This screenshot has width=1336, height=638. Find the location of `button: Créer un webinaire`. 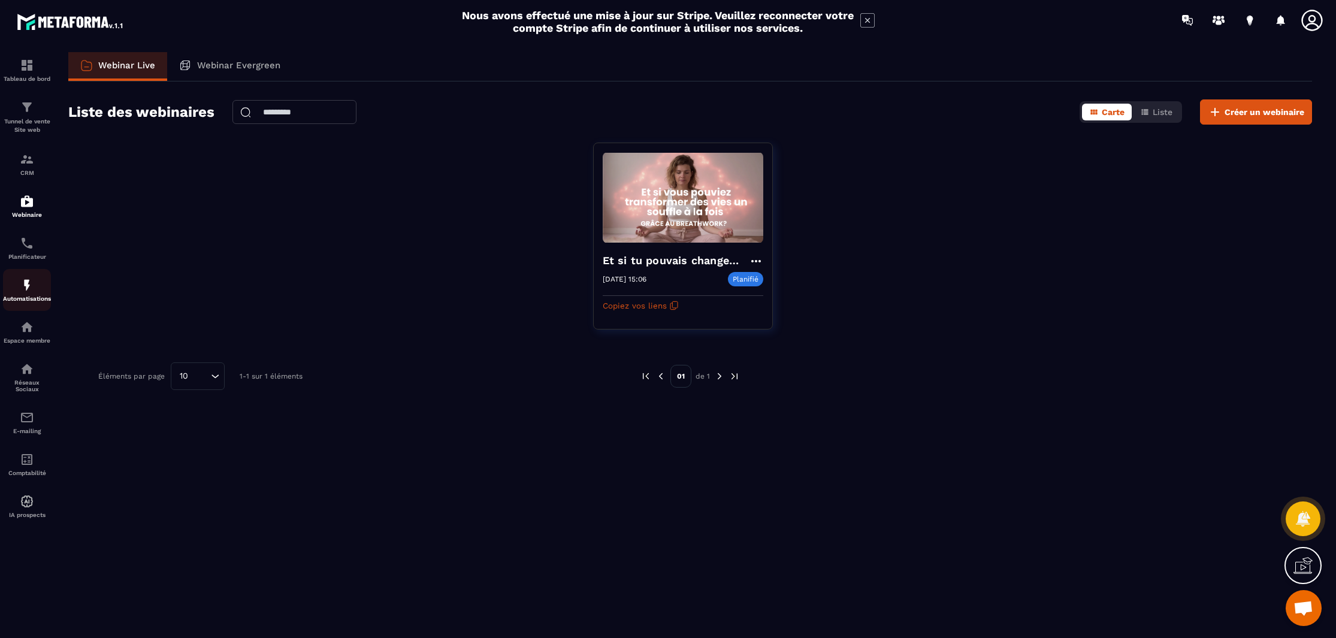

button: Créer un webinaire is located at coordinates (1256, 112).